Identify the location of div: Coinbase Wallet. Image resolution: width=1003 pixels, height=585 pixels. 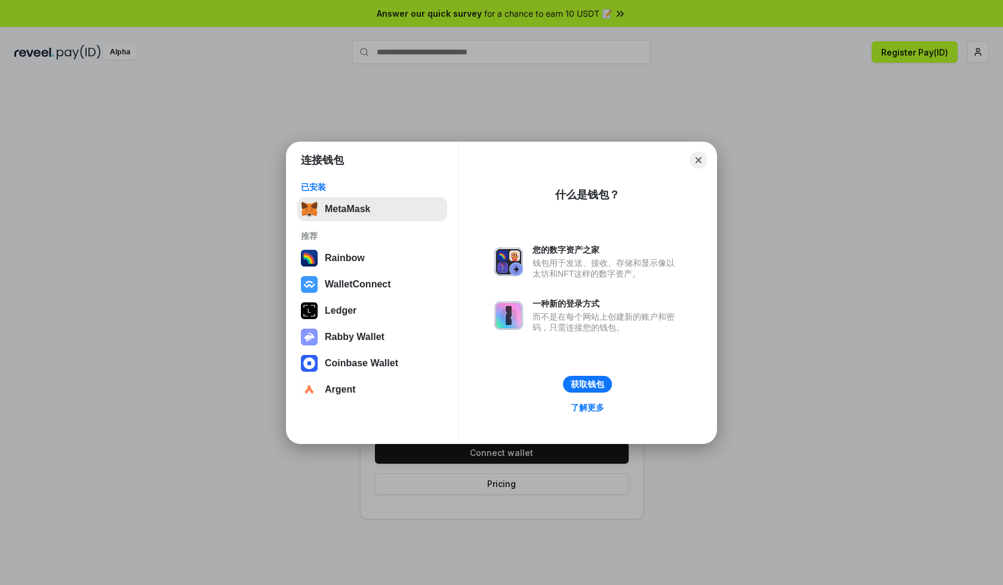
(361, 363).